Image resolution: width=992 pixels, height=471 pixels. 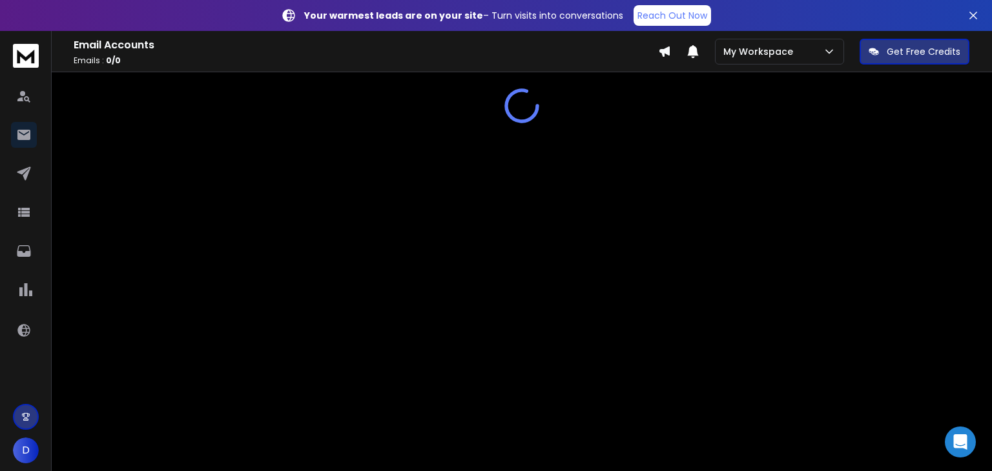 I want to click on img: logo, so click(x=26, y=56).